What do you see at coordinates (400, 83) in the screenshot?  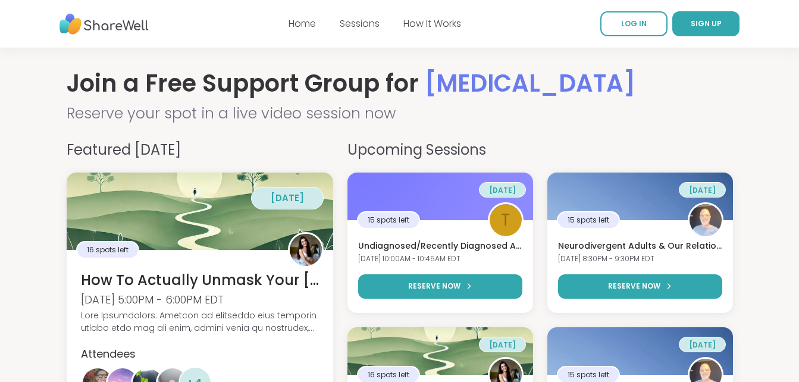 I see `h1: Join a Free Support Group for` at bounding box center [400, 83].